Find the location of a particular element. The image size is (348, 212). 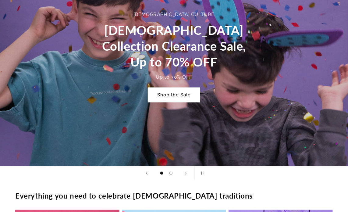

button: Load slide 2 of 2 is located at coordinates (171, 173).